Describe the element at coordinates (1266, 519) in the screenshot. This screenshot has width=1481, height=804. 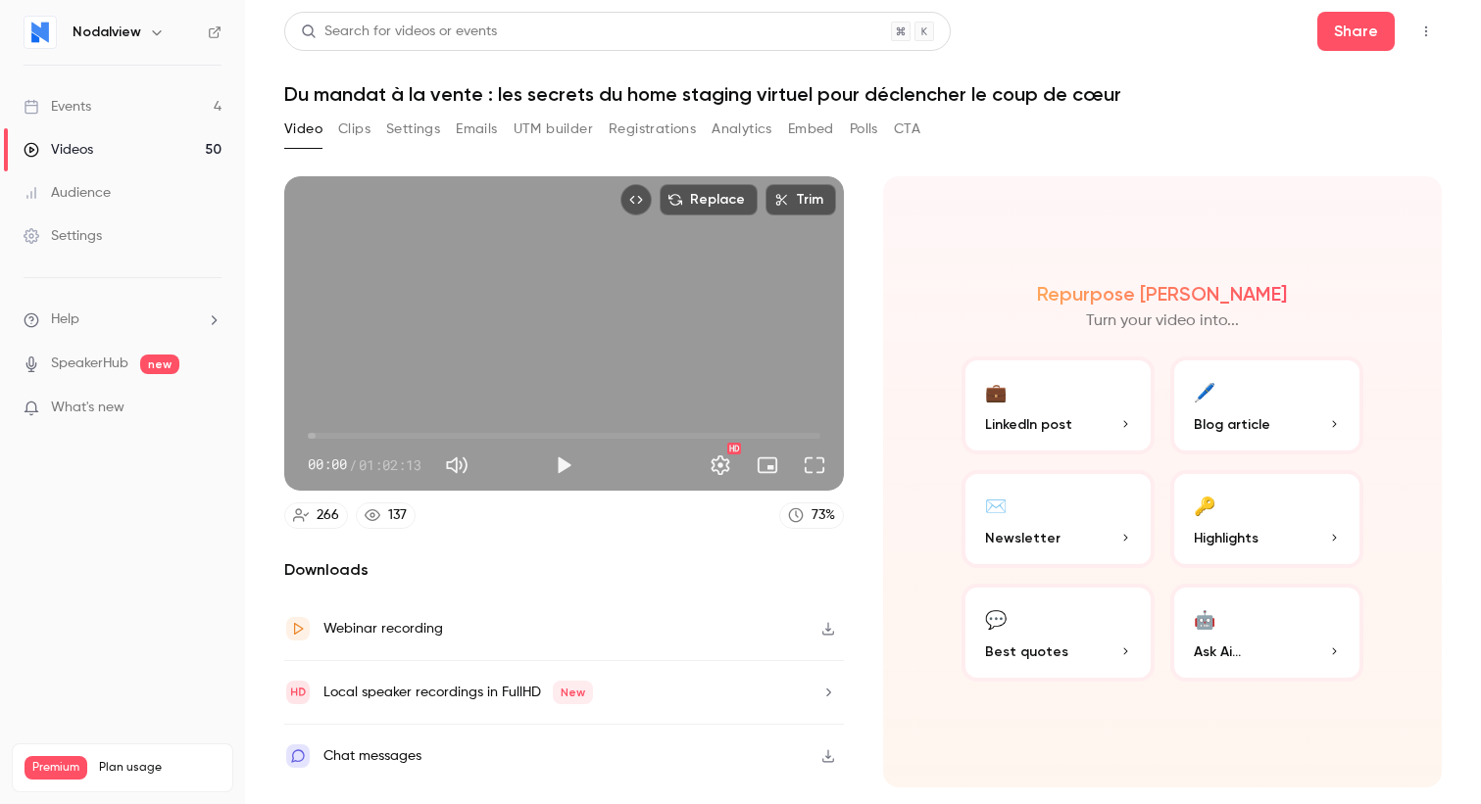
I see `button: 🔑Highlights` at that location.